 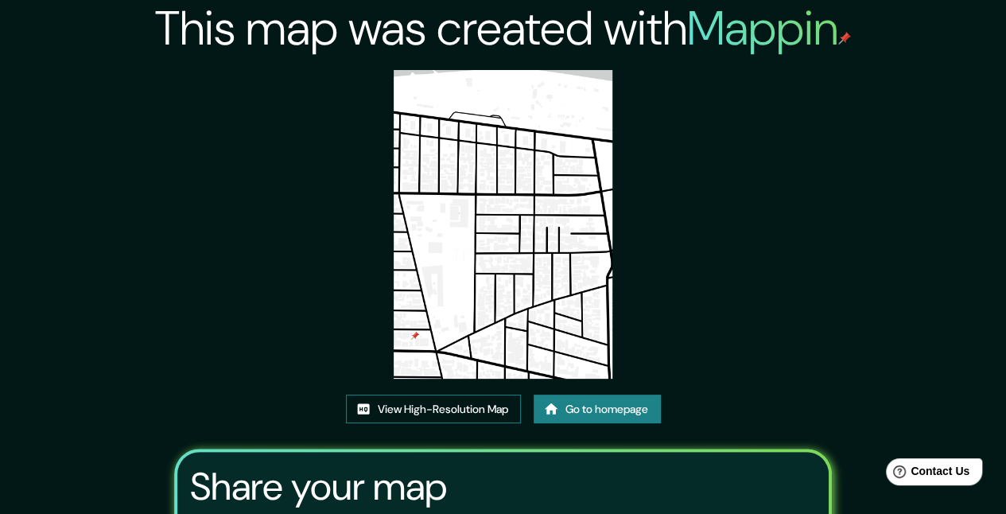 What do you see at coordinates (318, 487) in the screenshot?
I see `h3: Share your map` at bounding box center [318, 487].